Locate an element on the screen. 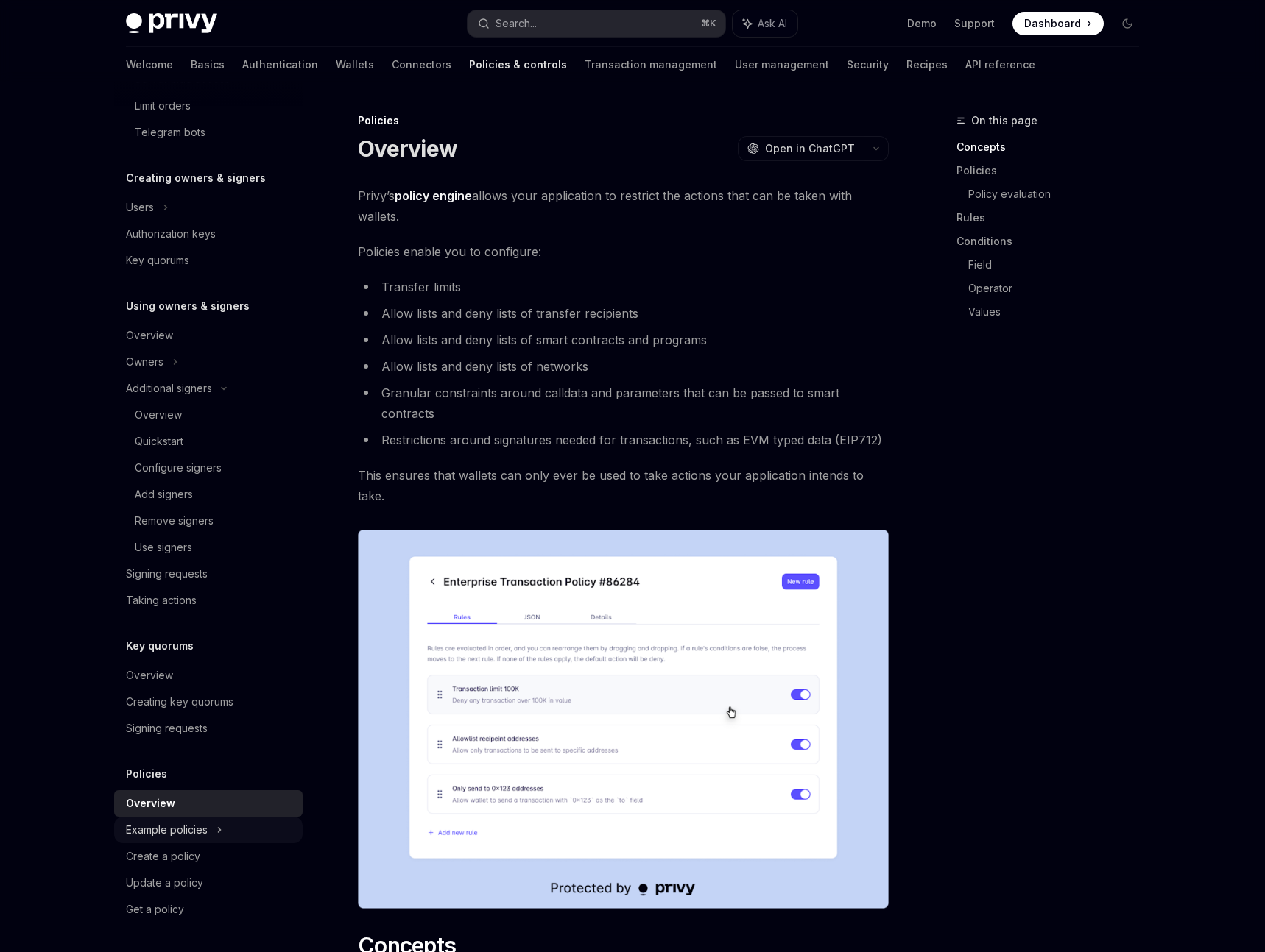  li: Granular constraints around calldata and parameters that can be passed to smart contracts is located at coordinates (623, 403).